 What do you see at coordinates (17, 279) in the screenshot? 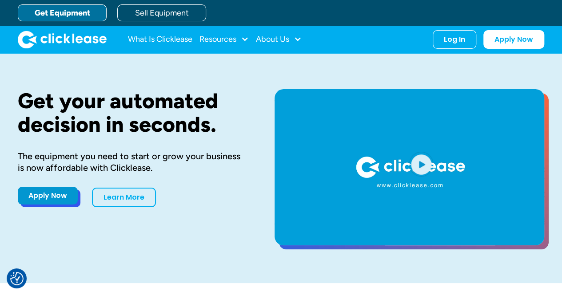
I see `button: Consent Preferences` at bounding box center [17, 279].